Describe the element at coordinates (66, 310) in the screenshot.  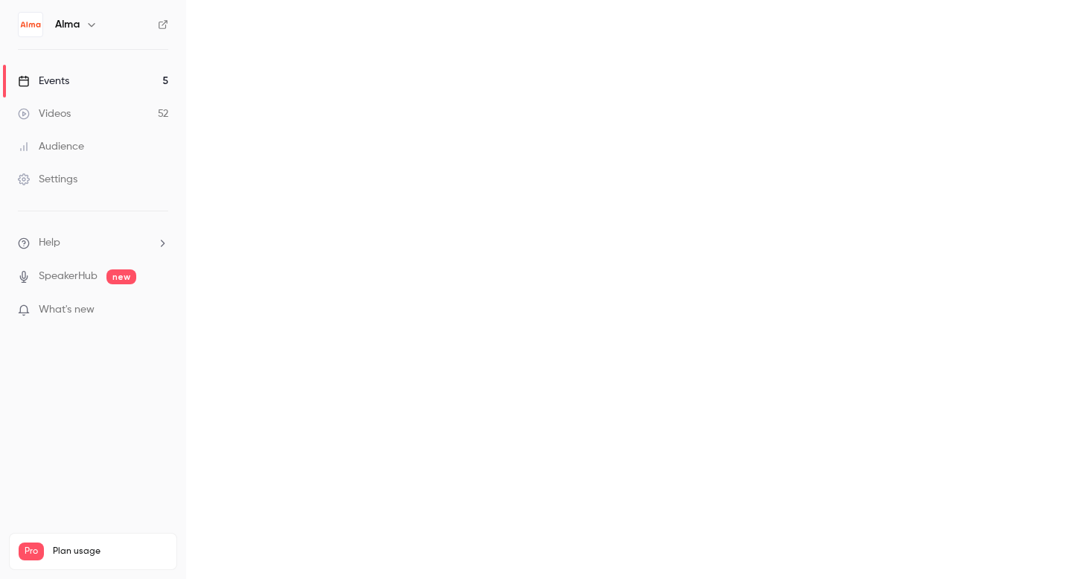
I see `span: What's new` at that location.